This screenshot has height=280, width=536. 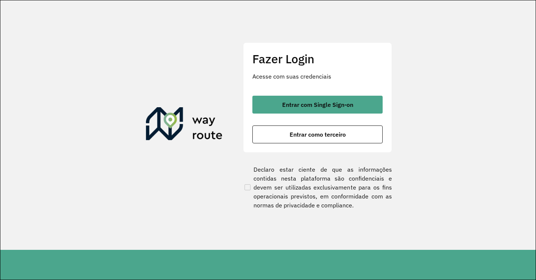 What do you see at coordinates (318, 76) in the screenshot?
I see `p: Acesse com suas credenciais` at bounding box center [318, 76].